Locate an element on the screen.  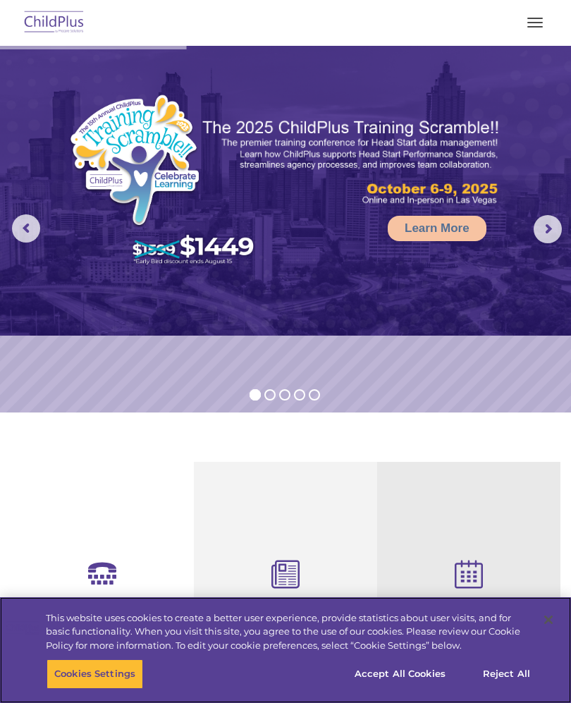
div: This website uses cookies to create a better user experience, provide statistics about user visit... is located at coordinates (288, 632).